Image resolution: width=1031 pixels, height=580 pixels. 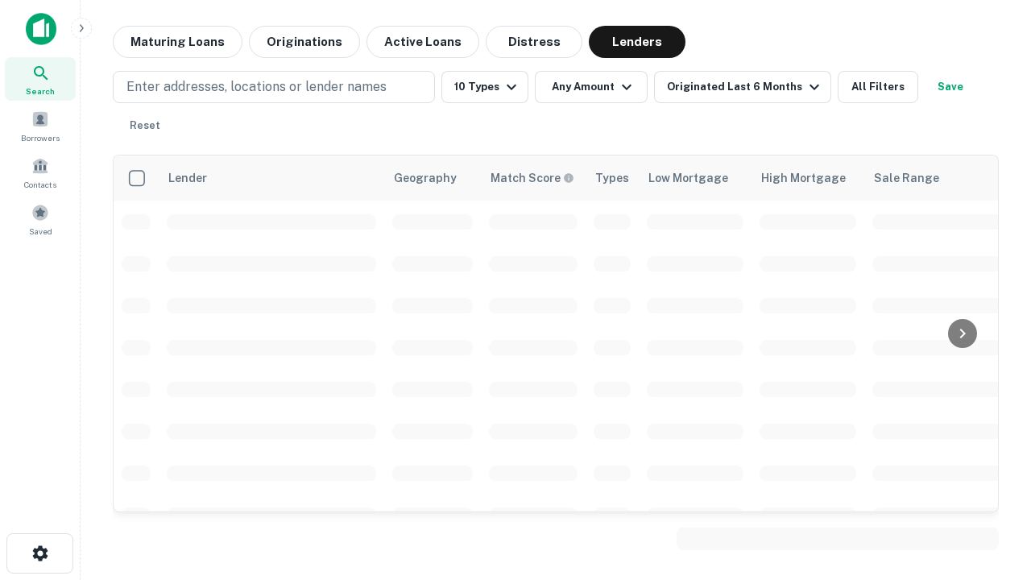 What do you see at coordinates (533, 178) in the screenshot?
I see `th: Capitalize uses an advanced AI algorithm to match your search with the best lender. The match sco...` at bounding box center [533, 178].